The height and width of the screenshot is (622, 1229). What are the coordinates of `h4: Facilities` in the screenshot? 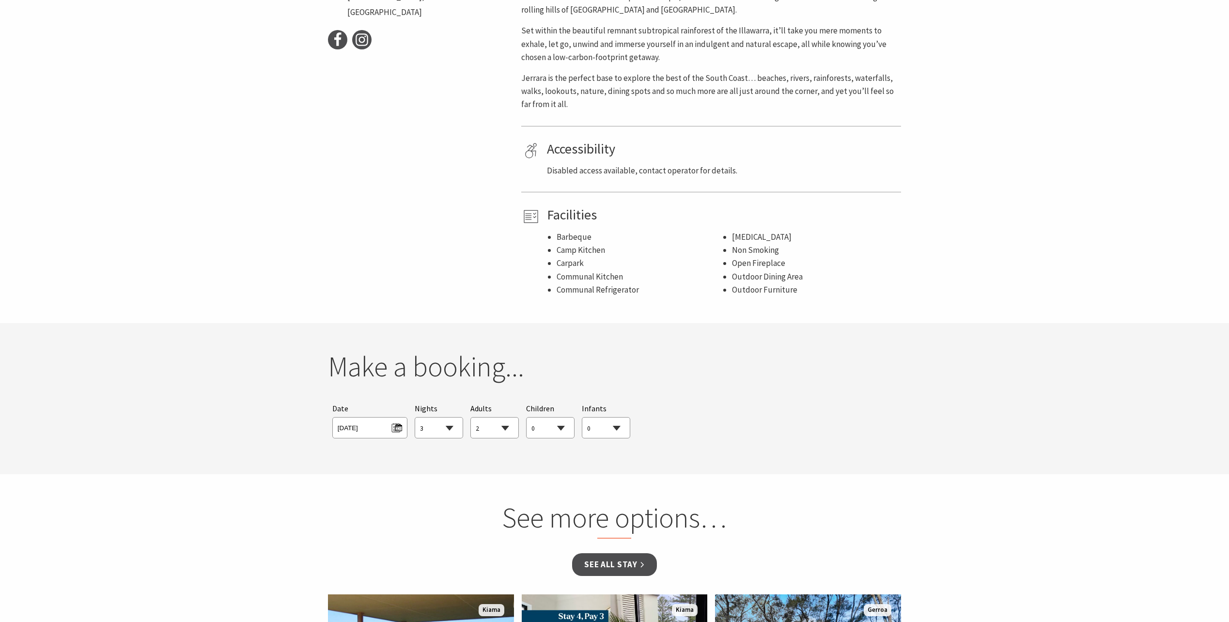 It's located at (722, 215).